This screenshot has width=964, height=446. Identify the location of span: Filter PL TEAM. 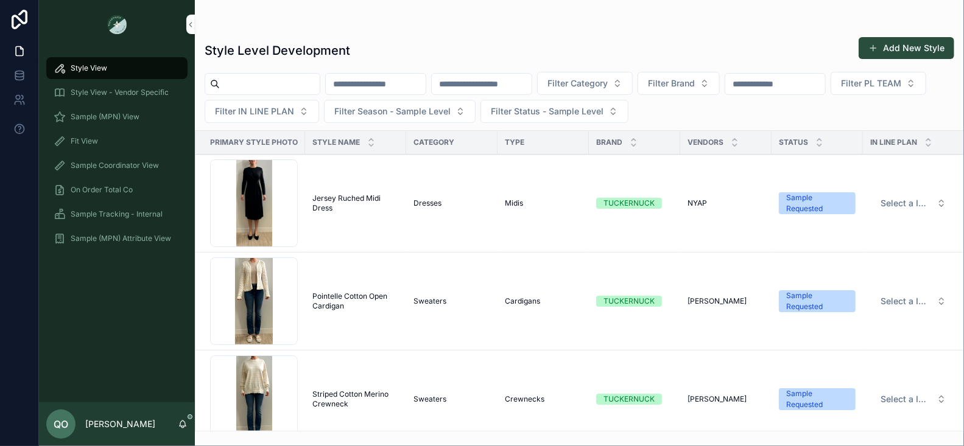
(871, 83).